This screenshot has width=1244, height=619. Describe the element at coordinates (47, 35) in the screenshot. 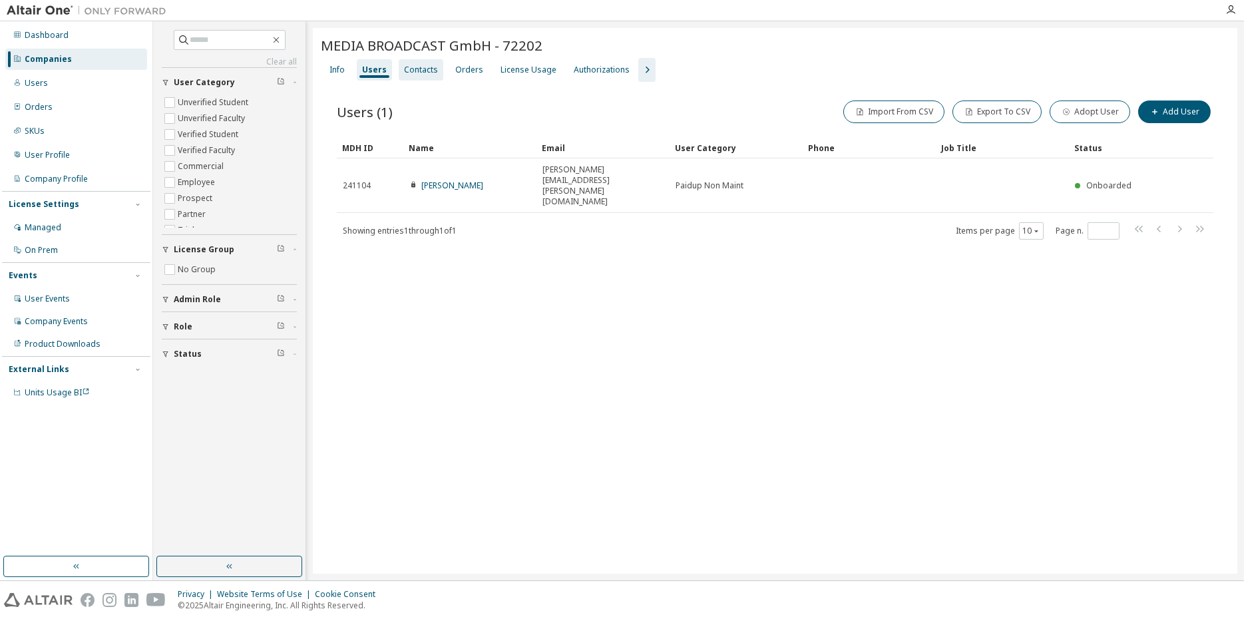

I see `div: Dashboard` at that location.